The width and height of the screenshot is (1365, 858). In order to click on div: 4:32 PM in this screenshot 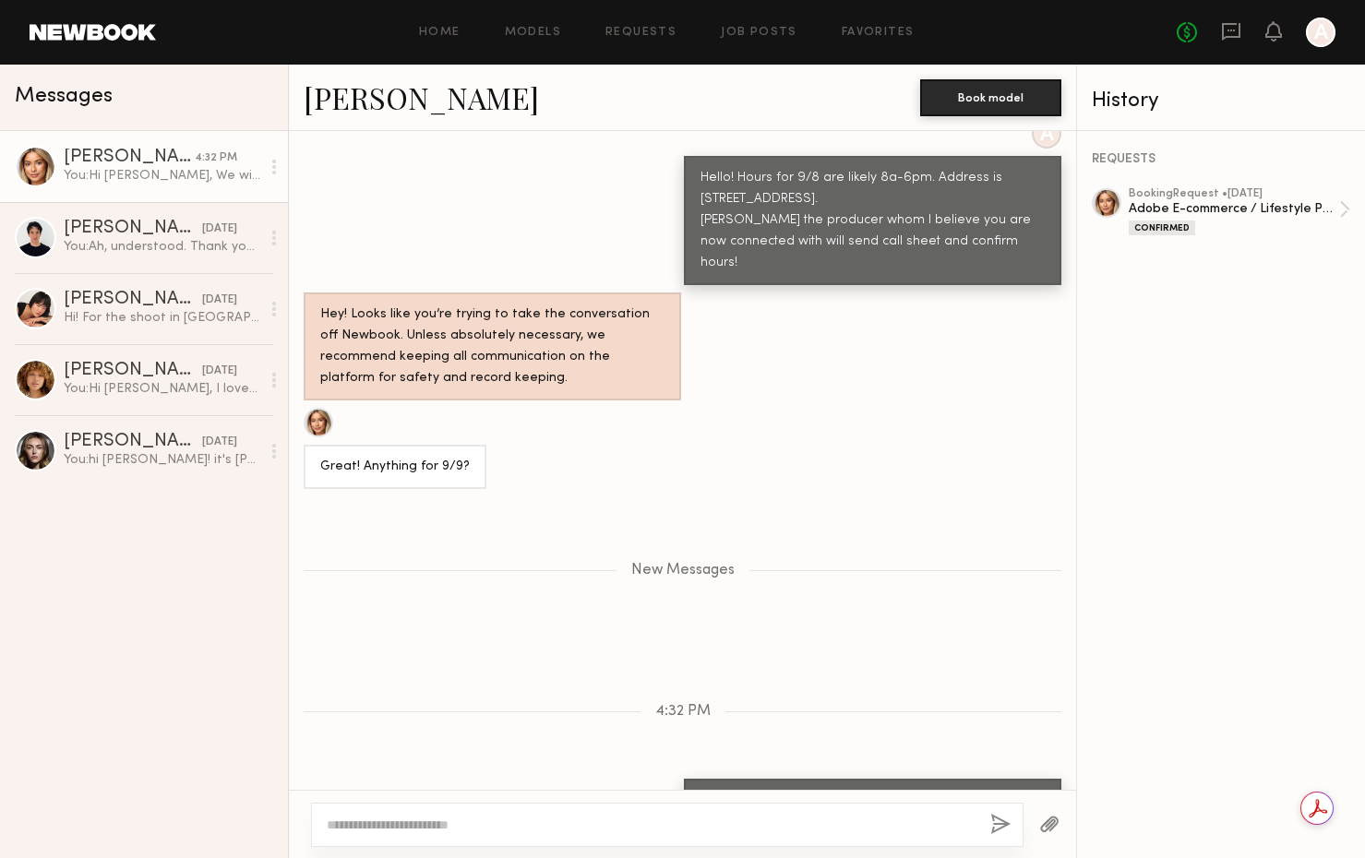, I will do `click(216, 158)`.